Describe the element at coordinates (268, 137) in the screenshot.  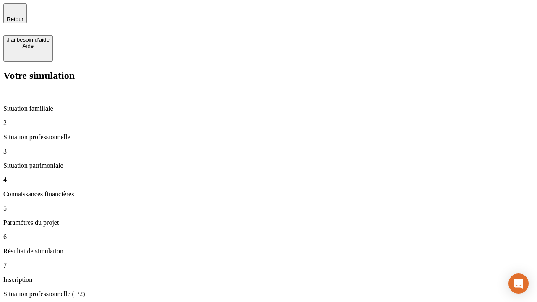
I see `p: Situation professionnelle` at that location.